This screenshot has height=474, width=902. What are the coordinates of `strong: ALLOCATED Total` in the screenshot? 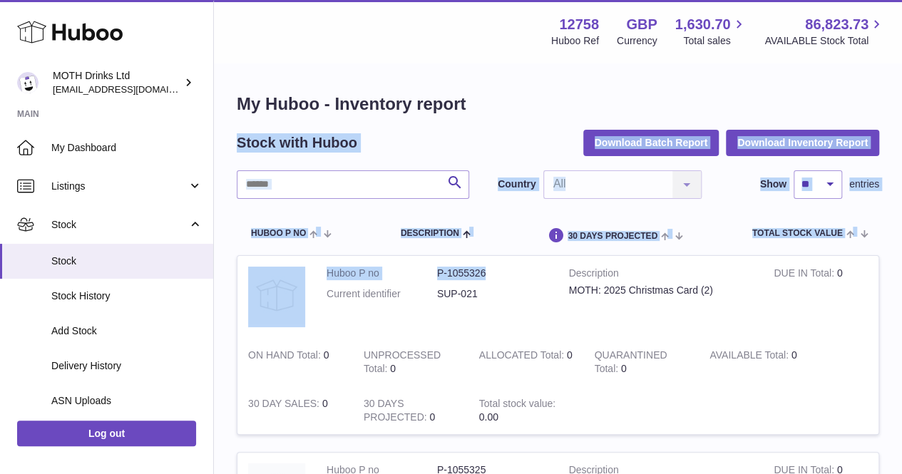 It's located at (523, 357).